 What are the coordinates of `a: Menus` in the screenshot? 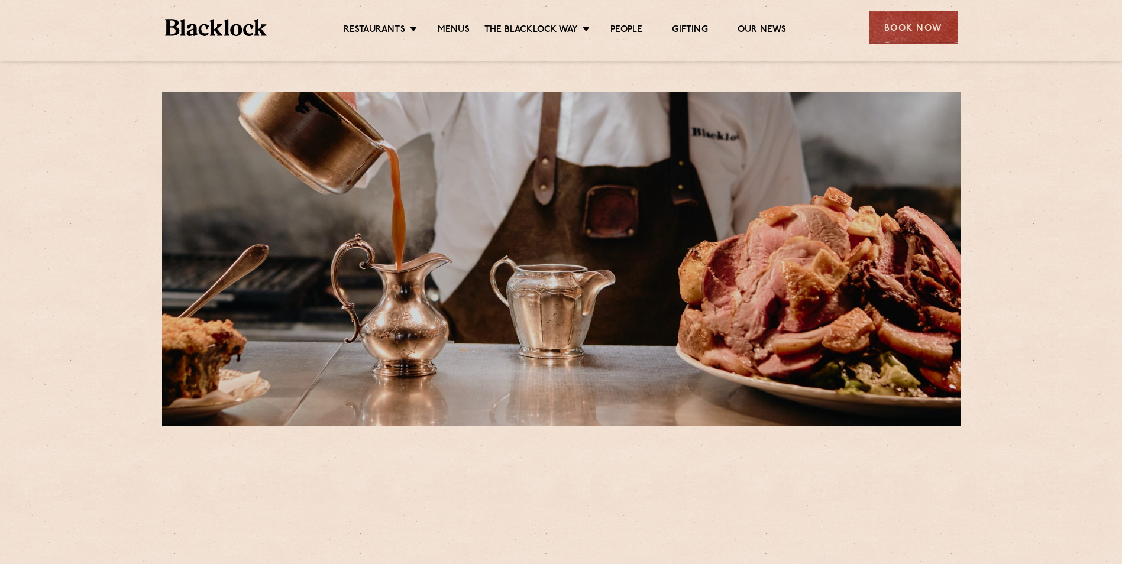 It's located at (454, 31).